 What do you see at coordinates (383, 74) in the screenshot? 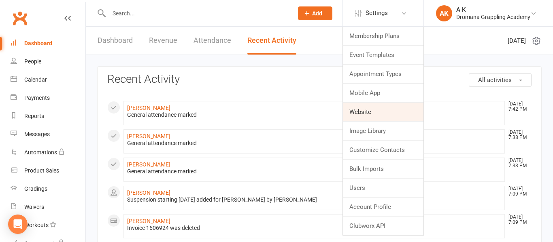
I see `a: Appointment Types` at bounding box center [383, 74].